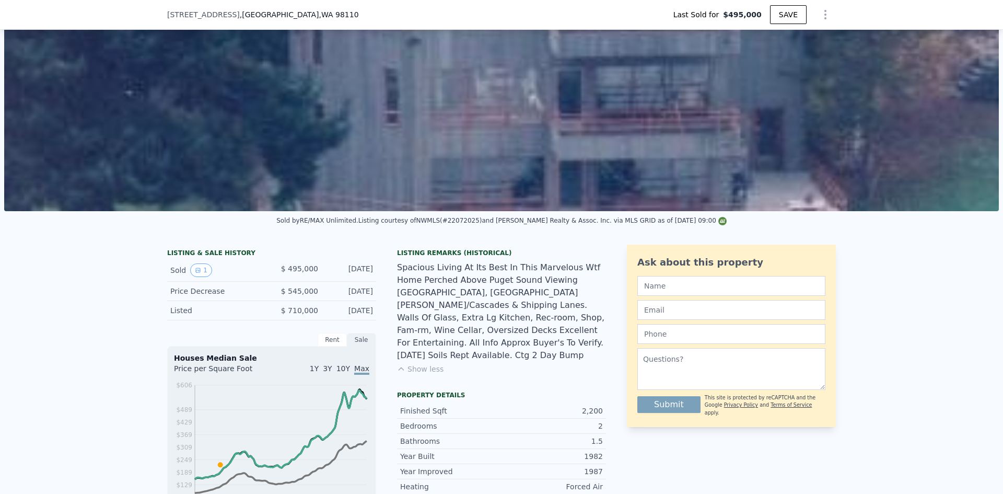  Describe the element at coordinates (501, 253) in the screenshot. I see `div: Listing Remarks (Historical)` at that location.